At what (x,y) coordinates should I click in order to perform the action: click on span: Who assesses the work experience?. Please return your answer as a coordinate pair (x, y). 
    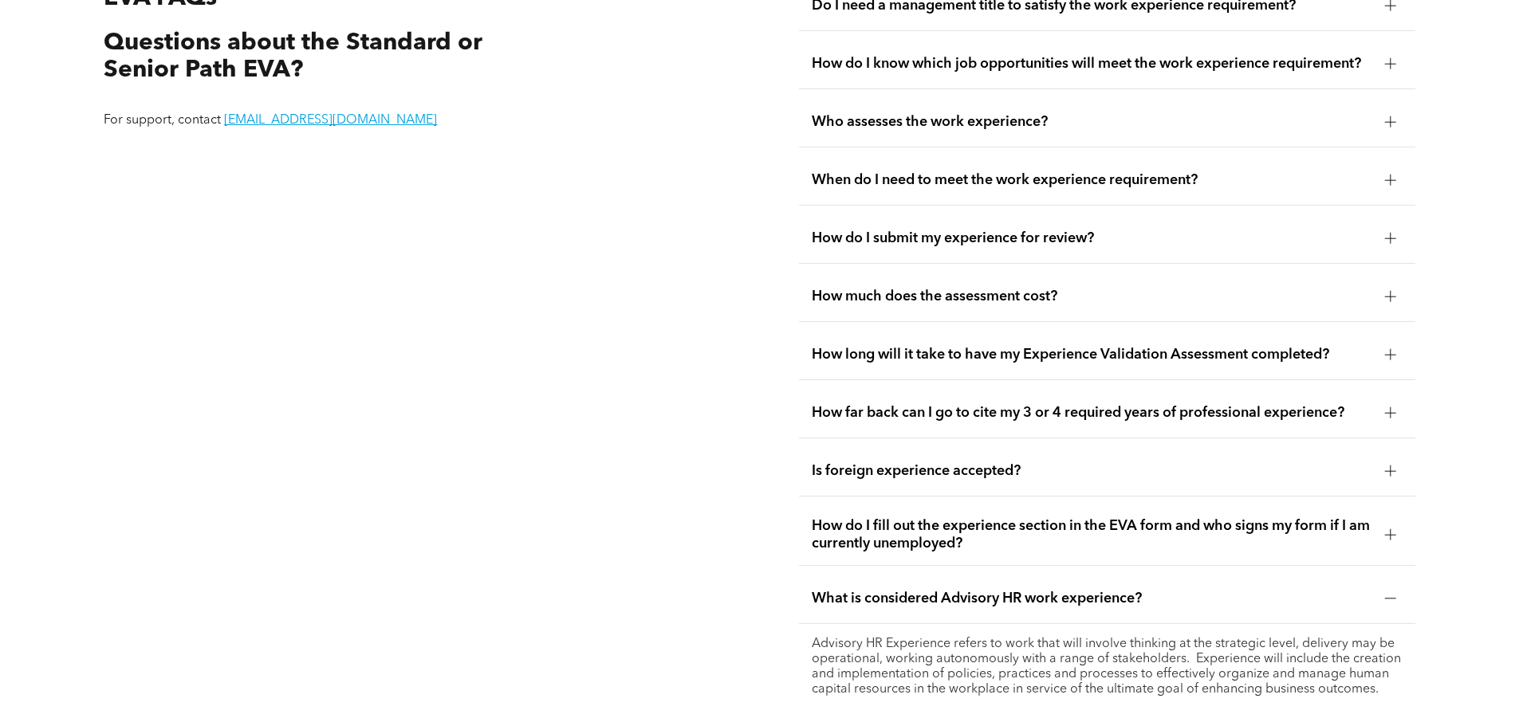
    Looking at the image, I should click on (1092, 122).